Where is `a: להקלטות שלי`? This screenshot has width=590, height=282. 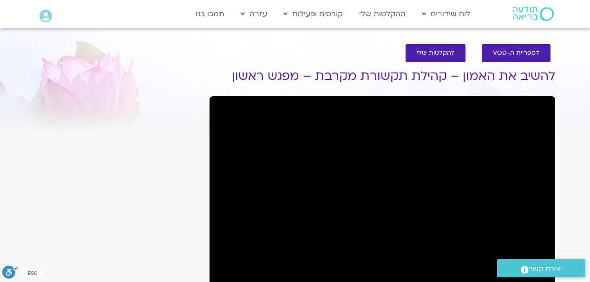 a: להקלטות שלי is located at coordinates (435, 53).